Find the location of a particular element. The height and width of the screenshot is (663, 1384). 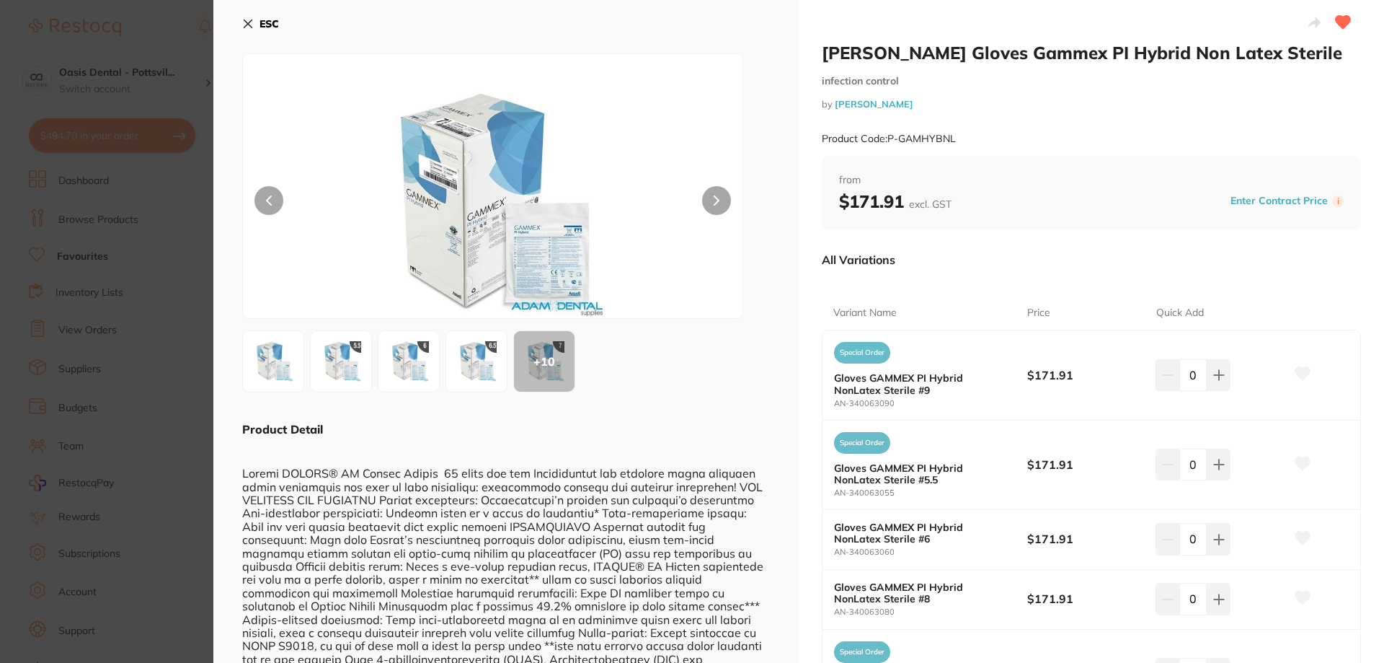

small: AN-340063090 is located at coordinates (931, 403).